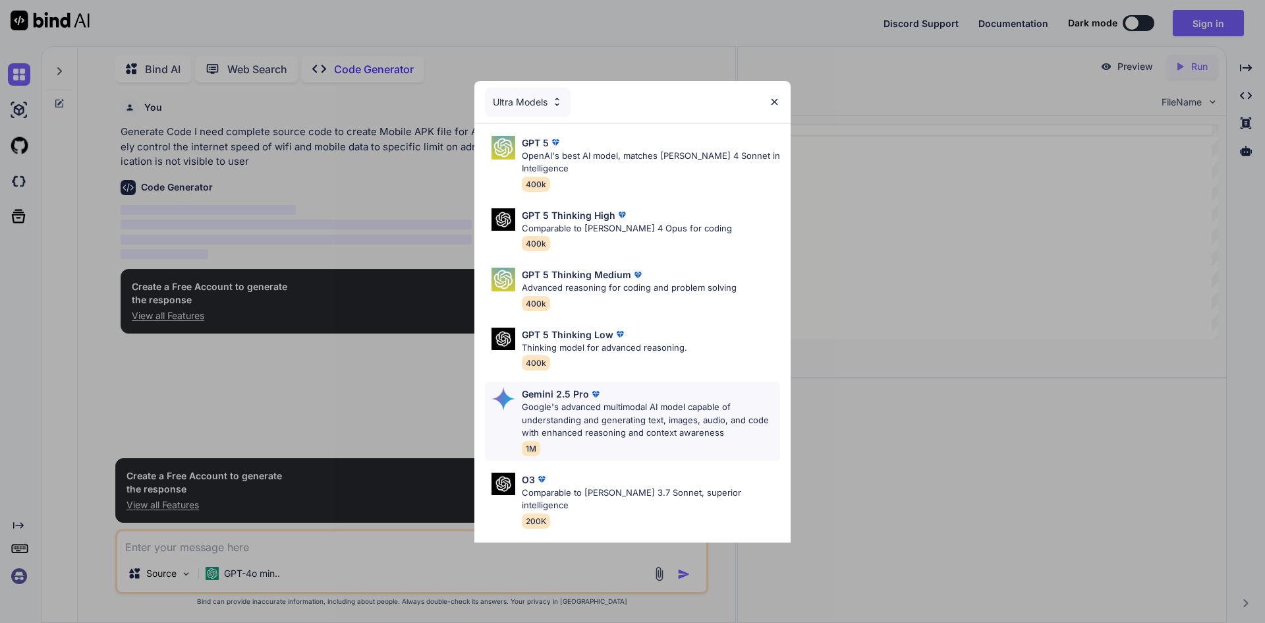 The width and height of the screenshot is (1265, 623). Describe the element at coordinates (774, 101) in the screenshot. I see `img: close` at that location.